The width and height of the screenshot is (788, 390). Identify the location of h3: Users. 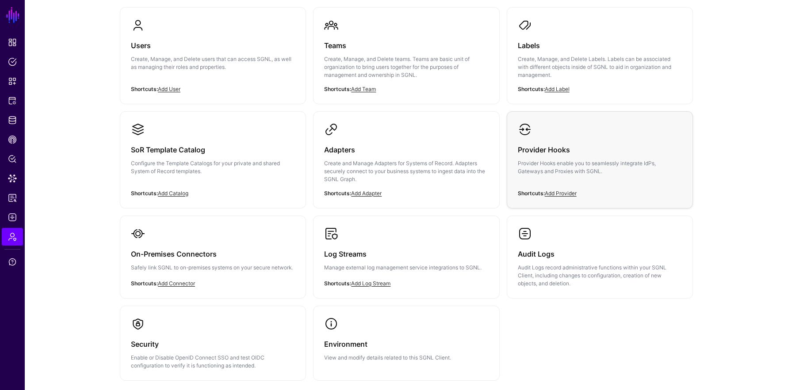
(213, 46).